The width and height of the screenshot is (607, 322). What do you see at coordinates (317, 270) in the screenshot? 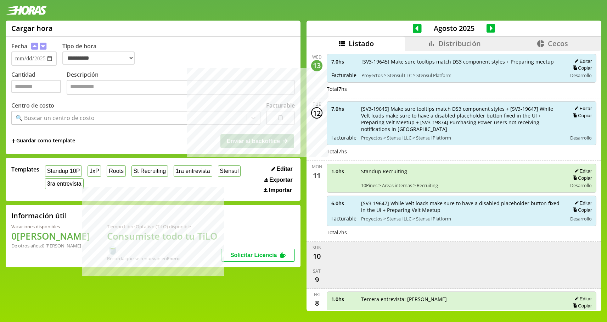
I see `div: Sat` at bounding box center [317, 270].